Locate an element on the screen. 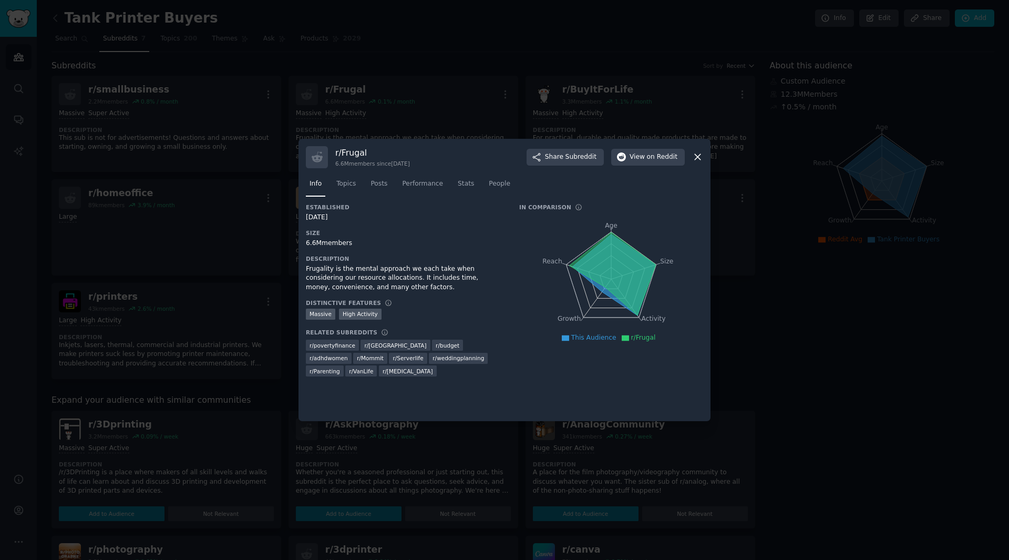  span: r/ adhdwomen is located at coordinates (329, 358).